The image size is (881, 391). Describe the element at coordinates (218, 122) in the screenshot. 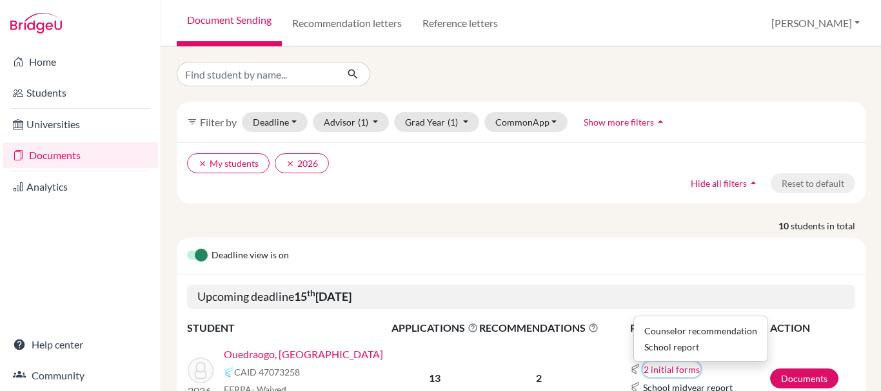

I see `span: Filter by` at that location.